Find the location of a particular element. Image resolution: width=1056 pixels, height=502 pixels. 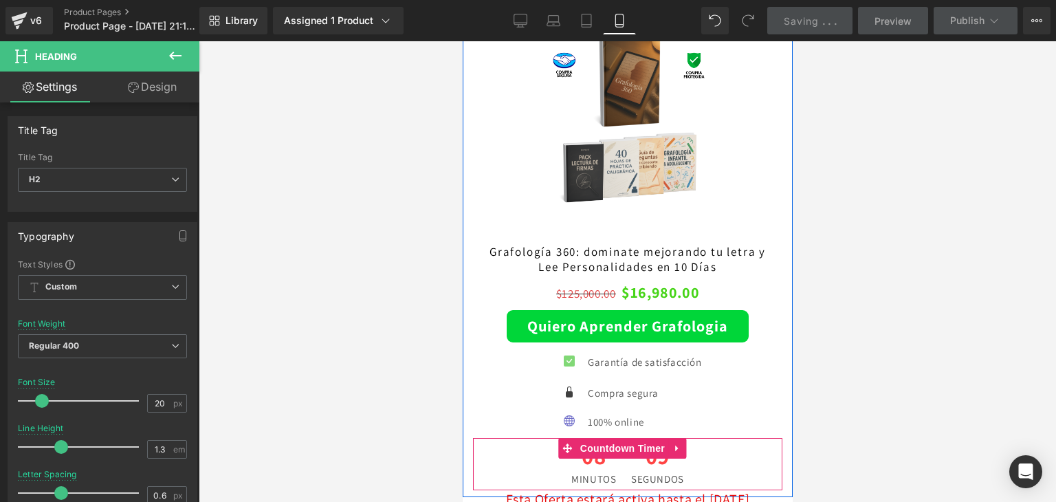

span: em is located at coordinates (179, 449).